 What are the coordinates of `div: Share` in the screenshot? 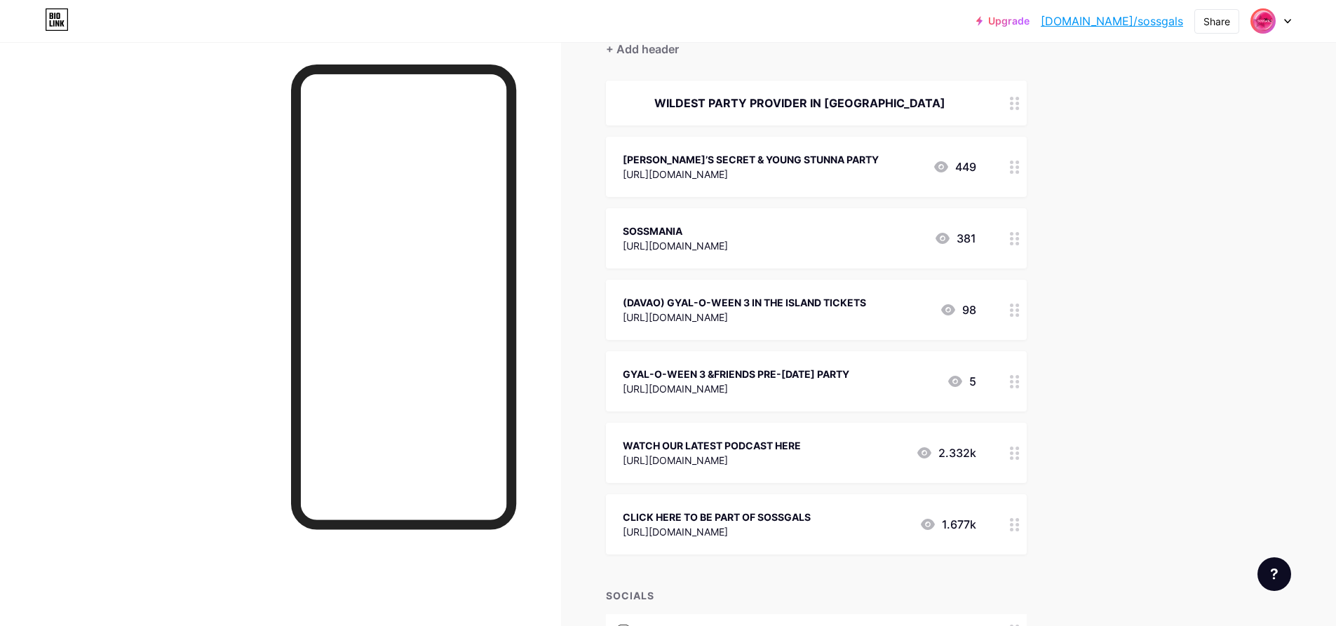 It's located at (1217, 21).